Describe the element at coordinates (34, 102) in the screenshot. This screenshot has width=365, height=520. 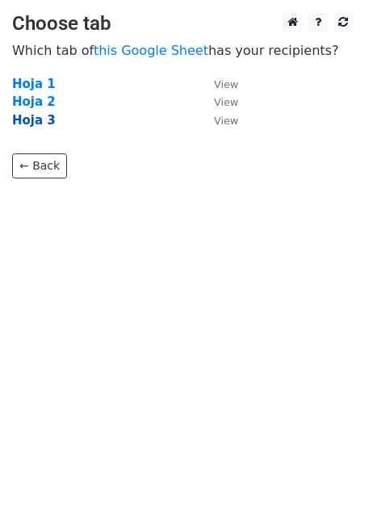
I see `strong: Hoja 2` at that location.